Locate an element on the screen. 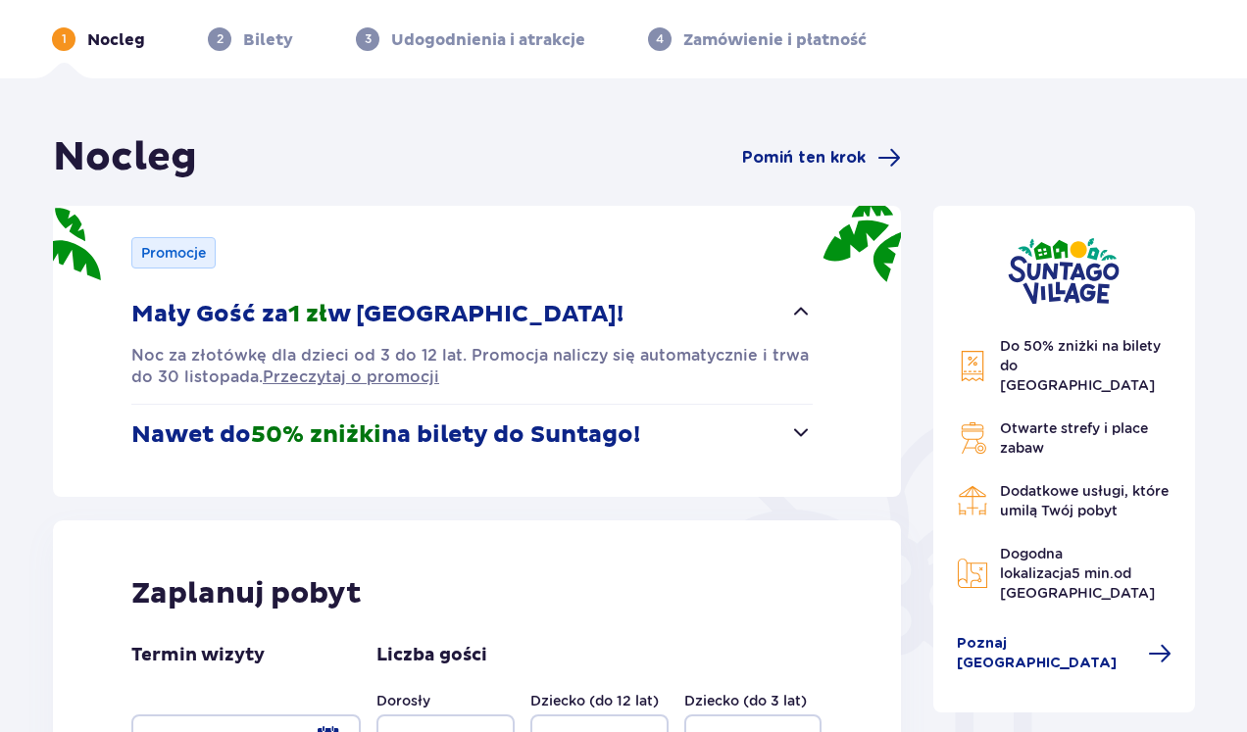  h1: Nocleg is located at coordinates (125, 158).